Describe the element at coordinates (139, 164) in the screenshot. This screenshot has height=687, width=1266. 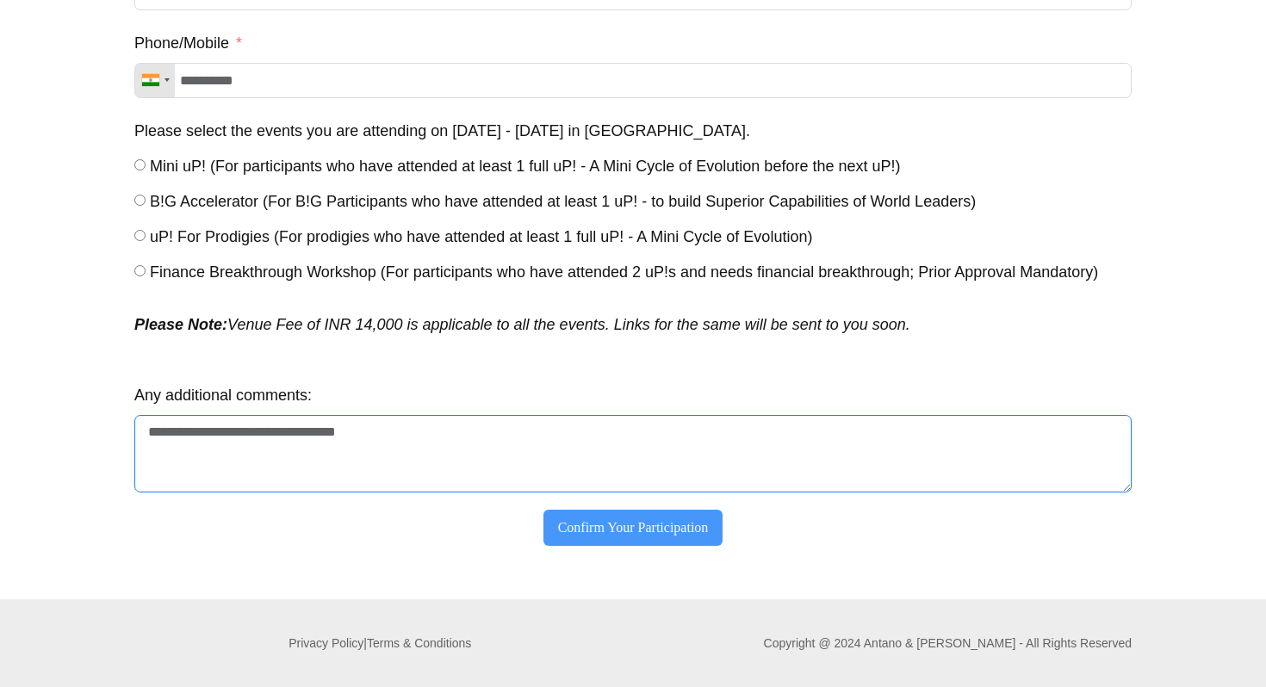
I see `input: Mini uP! (For participants who have attended at least 1 full uP! - A Mini Cycle of Evolution befo...` at that location.